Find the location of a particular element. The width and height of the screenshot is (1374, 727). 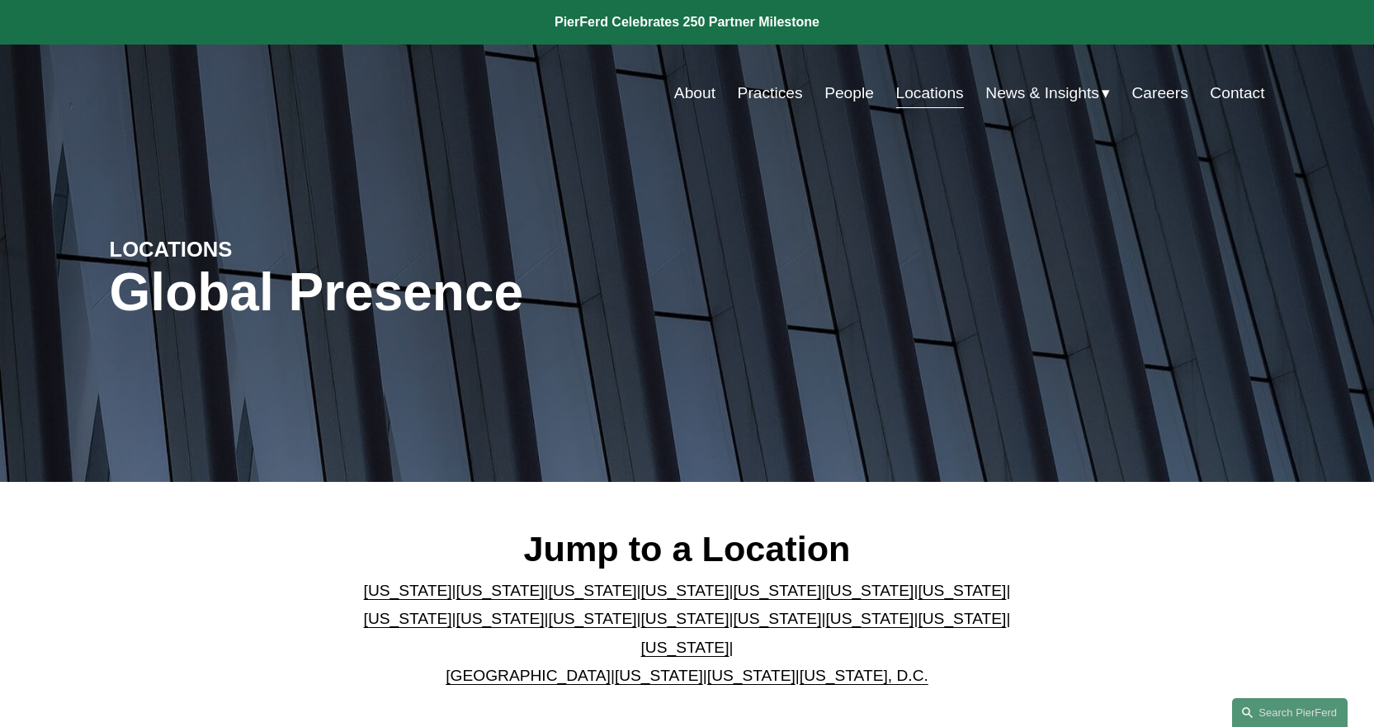

a: Search this site is located at coordinates (1290, 712).